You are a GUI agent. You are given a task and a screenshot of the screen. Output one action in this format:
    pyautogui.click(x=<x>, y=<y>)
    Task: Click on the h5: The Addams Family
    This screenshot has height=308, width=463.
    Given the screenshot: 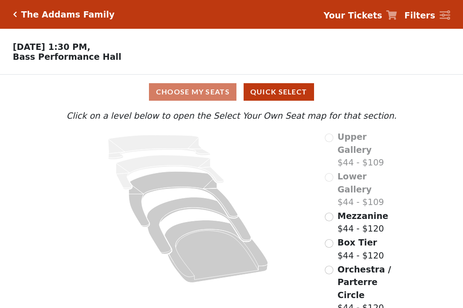 What is the action you would take?
    pyautogui.click(x=68, y=14)
    